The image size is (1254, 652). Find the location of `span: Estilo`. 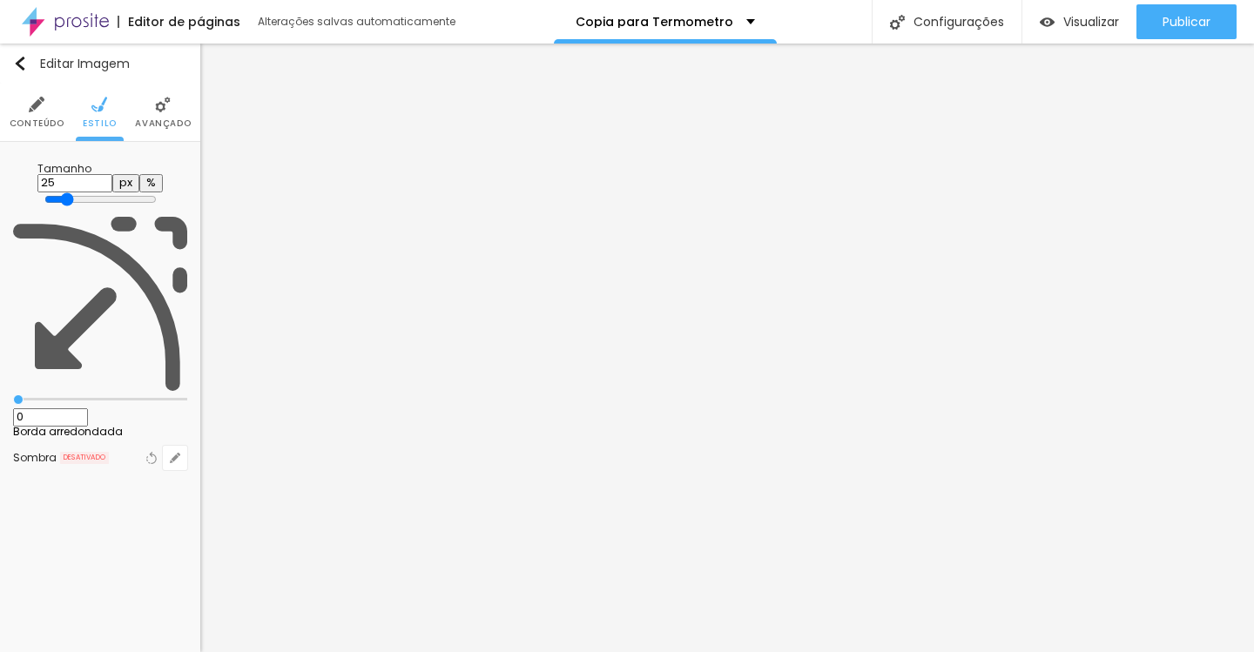

span: Estilo is located at coordinates (99, 124).